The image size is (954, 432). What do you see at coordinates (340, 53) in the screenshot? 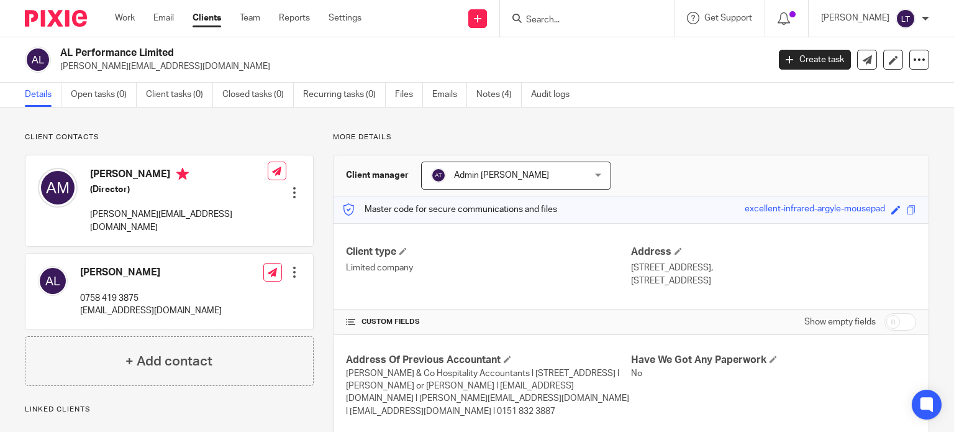
I see `h2: AL Performance Limited` at bounding box center [340, 53].